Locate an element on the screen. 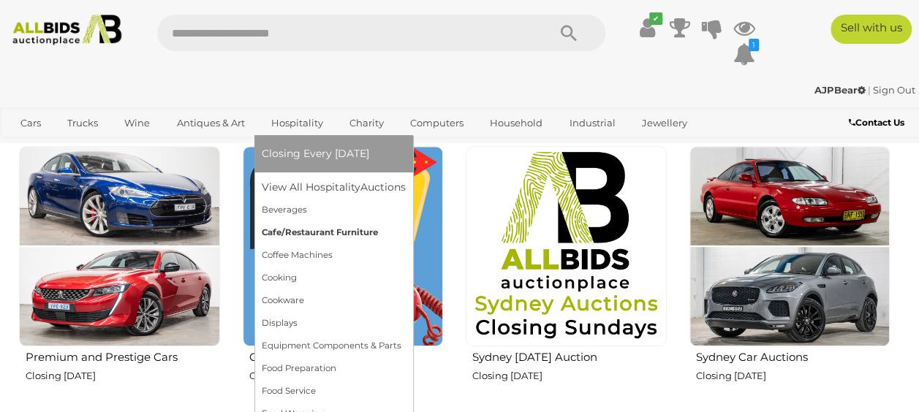 Image resolution: width=919 pixels, height=412 pixels. button: Search is located at coordinates (569, 33).